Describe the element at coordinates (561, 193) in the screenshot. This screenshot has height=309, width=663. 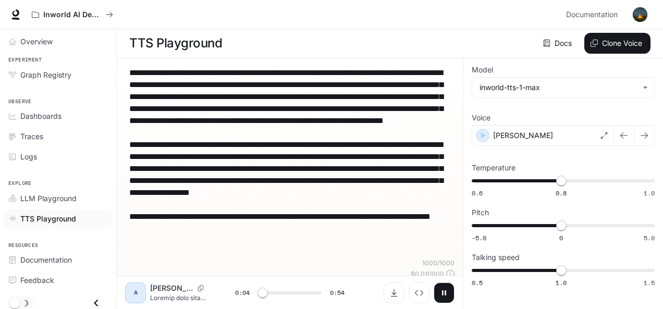
I see `span: 0.8` at that location.